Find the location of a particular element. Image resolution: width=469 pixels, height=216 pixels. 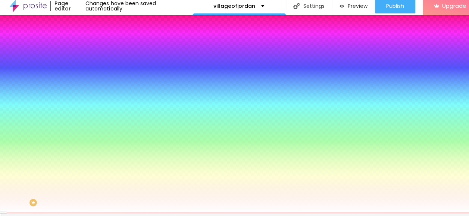

span: Upgrade is located at coordinates (454, 6).